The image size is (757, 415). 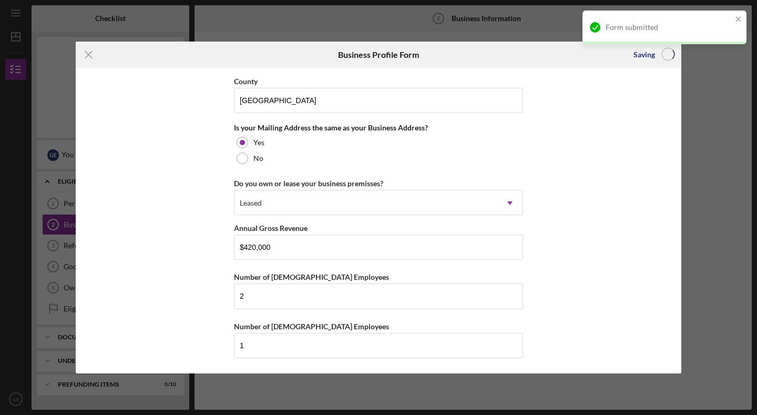 I want to click on div: Is your Mailing Address the same as your Business Address?, so click(x=379, y=128).